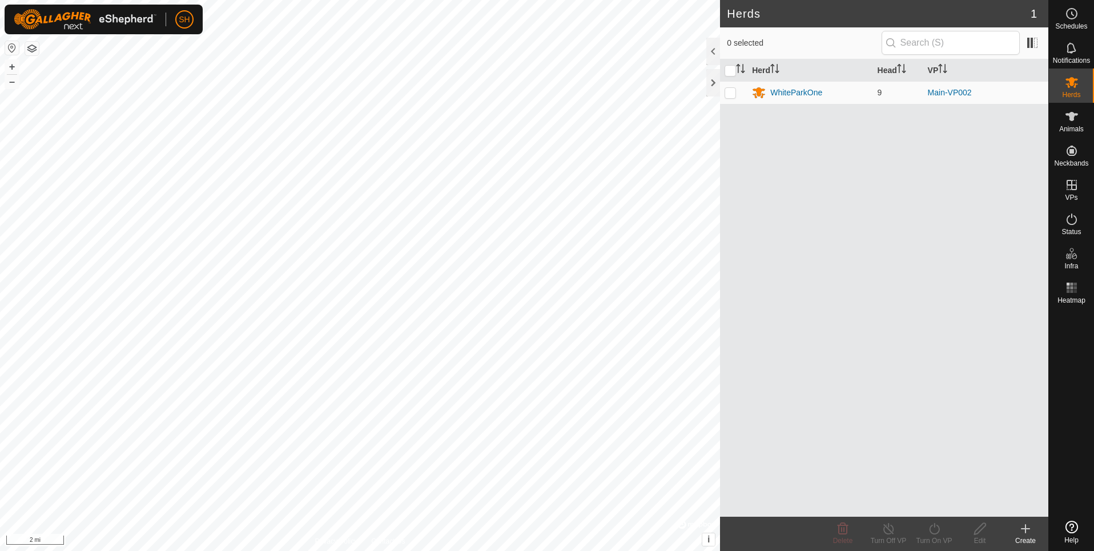  Describe the element at coordinates (898, 70) in the screenshot. I see `th: Head` at that location.